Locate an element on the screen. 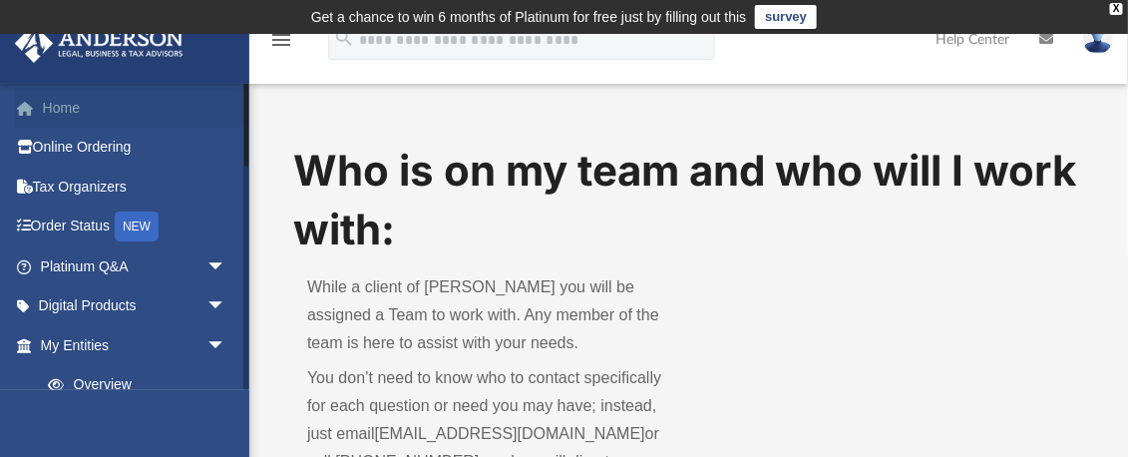  h1: Who is on my team and who will I work with: is located at coordinates (688, 201).